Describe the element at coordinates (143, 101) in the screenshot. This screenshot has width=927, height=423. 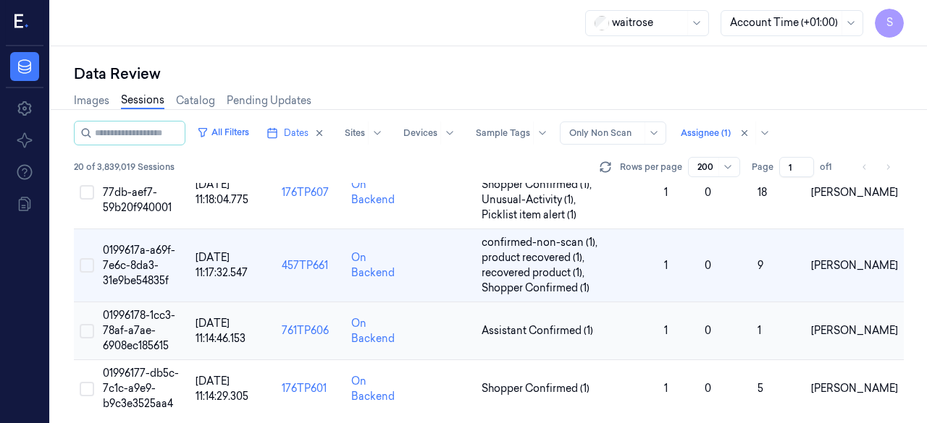
I see `a: Sessions` at that location.